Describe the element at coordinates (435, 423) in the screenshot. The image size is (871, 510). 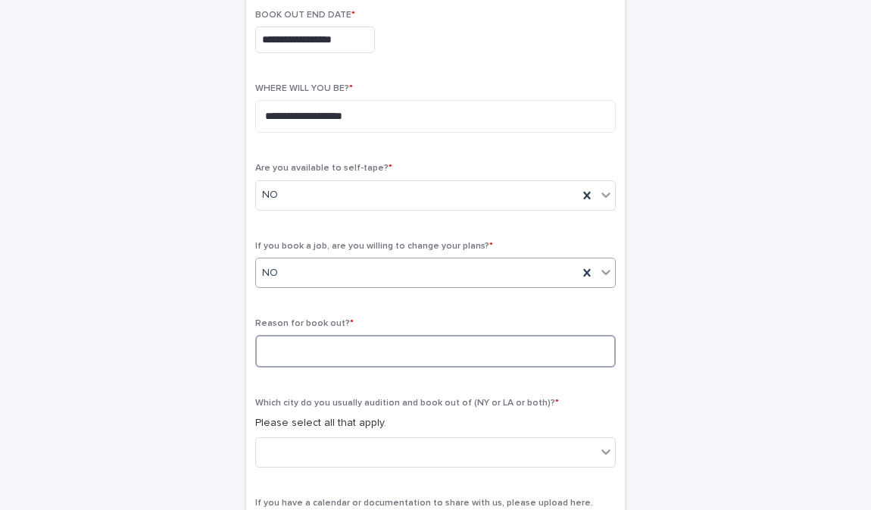
I see `p: Please select all that apply.` at that location.